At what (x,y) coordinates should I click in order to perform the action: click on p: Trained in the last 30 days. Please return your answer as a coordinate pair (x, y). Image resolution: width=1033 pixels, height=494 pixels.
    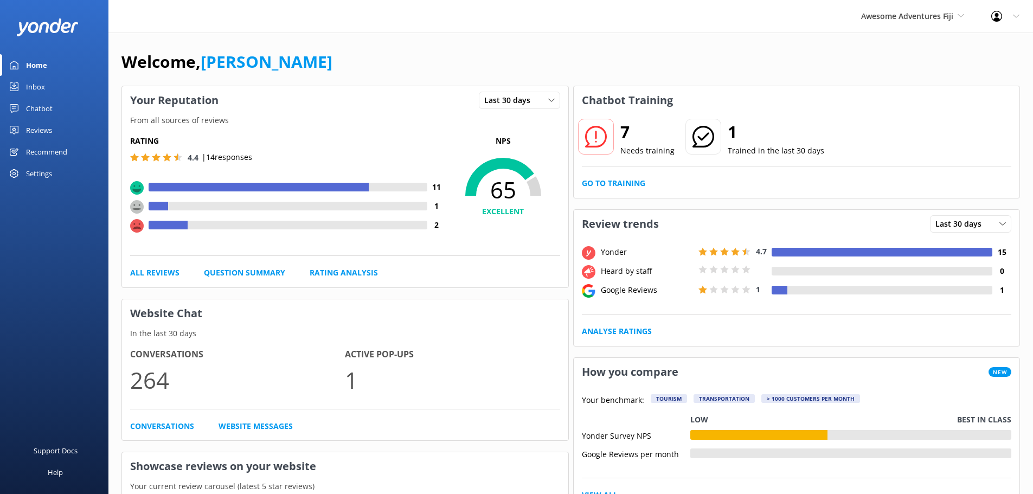
    Looking at the image, I should click on (776, 151).